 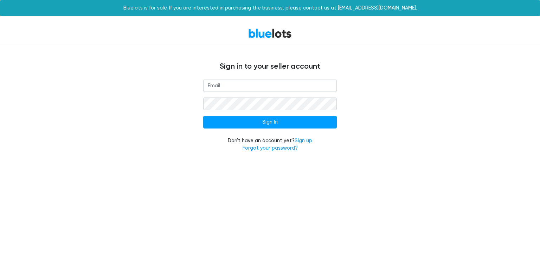 What do you see at coordinates (270, 122) in the screenshot?
I see `input: Sign In` at bounding box center [270, 122].